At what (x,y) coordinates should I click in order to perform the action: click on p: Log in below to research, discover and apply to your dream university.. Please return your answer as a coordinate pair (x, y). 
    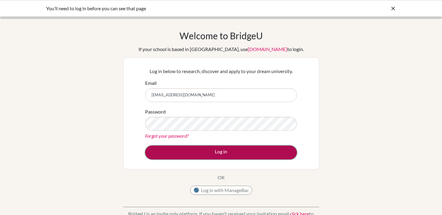
    Looking at the image, I should click on (221, 71).